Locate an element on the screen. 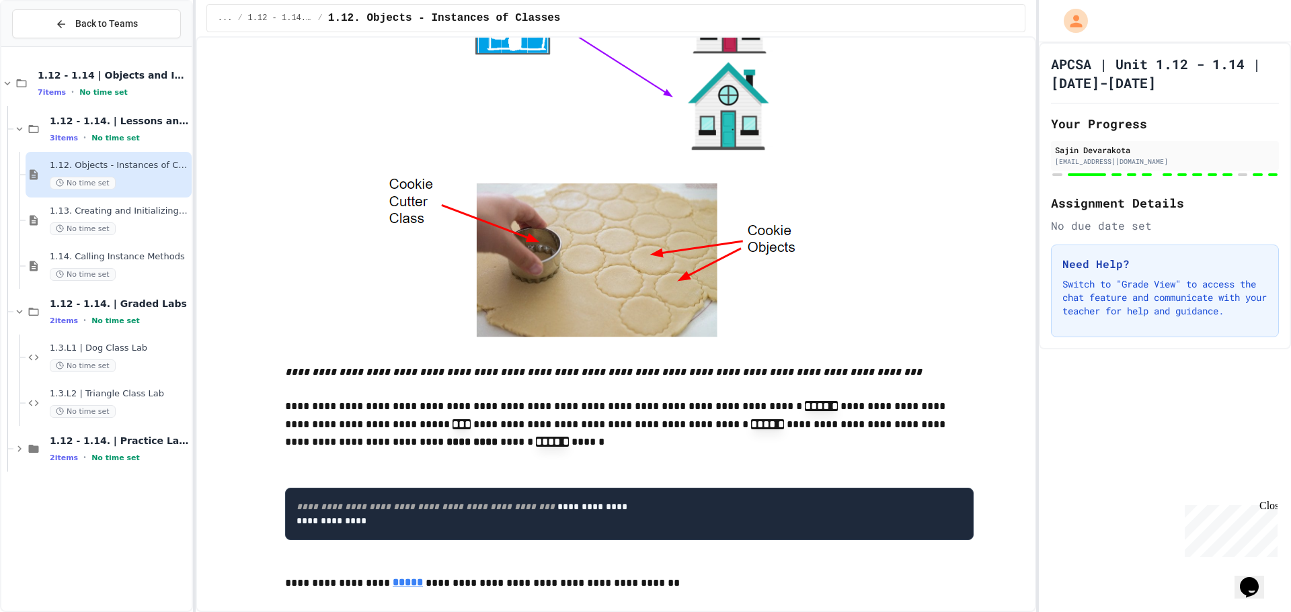  span: 1.12 - 1.14 | Objects and Instances of Classes is located at coordinates (113, 75).